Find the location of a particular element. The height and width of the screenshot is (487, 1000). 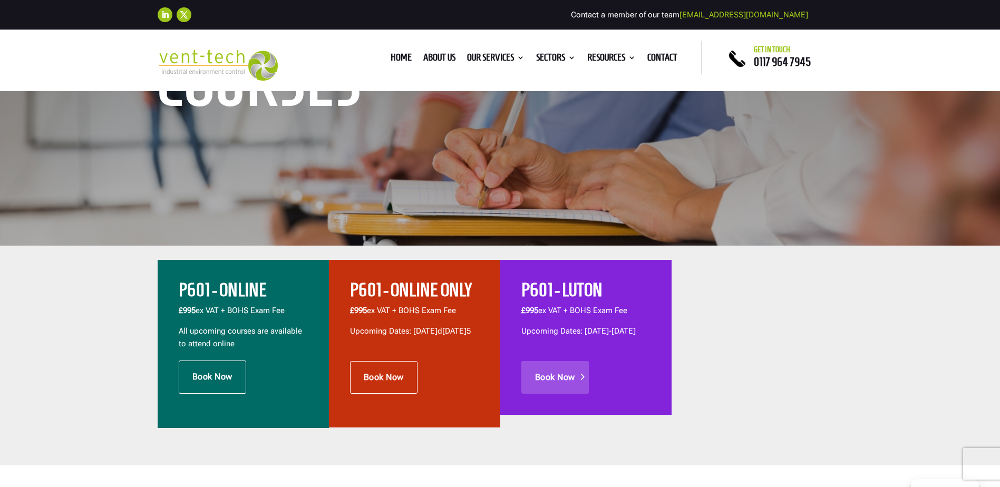

h1: P601 Courses is located at coordinates (318, 61).